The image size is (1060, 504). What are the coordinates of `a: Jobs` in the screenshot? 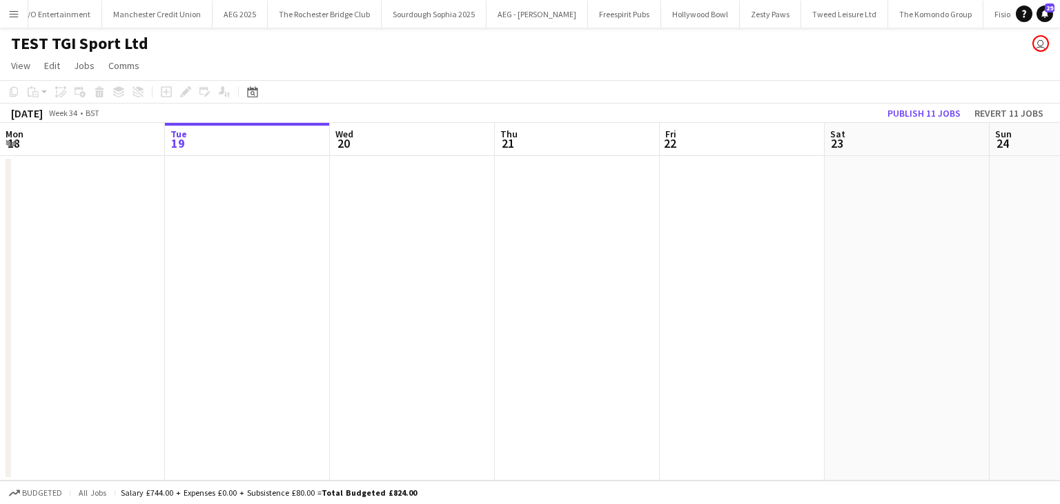 It's located at (84, 66).